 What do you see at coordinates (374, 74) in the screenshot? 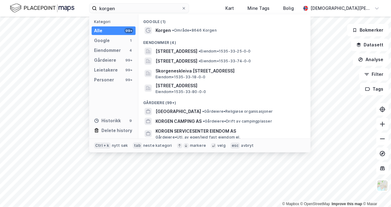
I see `button: Filter` at bounding box center [374, 74].